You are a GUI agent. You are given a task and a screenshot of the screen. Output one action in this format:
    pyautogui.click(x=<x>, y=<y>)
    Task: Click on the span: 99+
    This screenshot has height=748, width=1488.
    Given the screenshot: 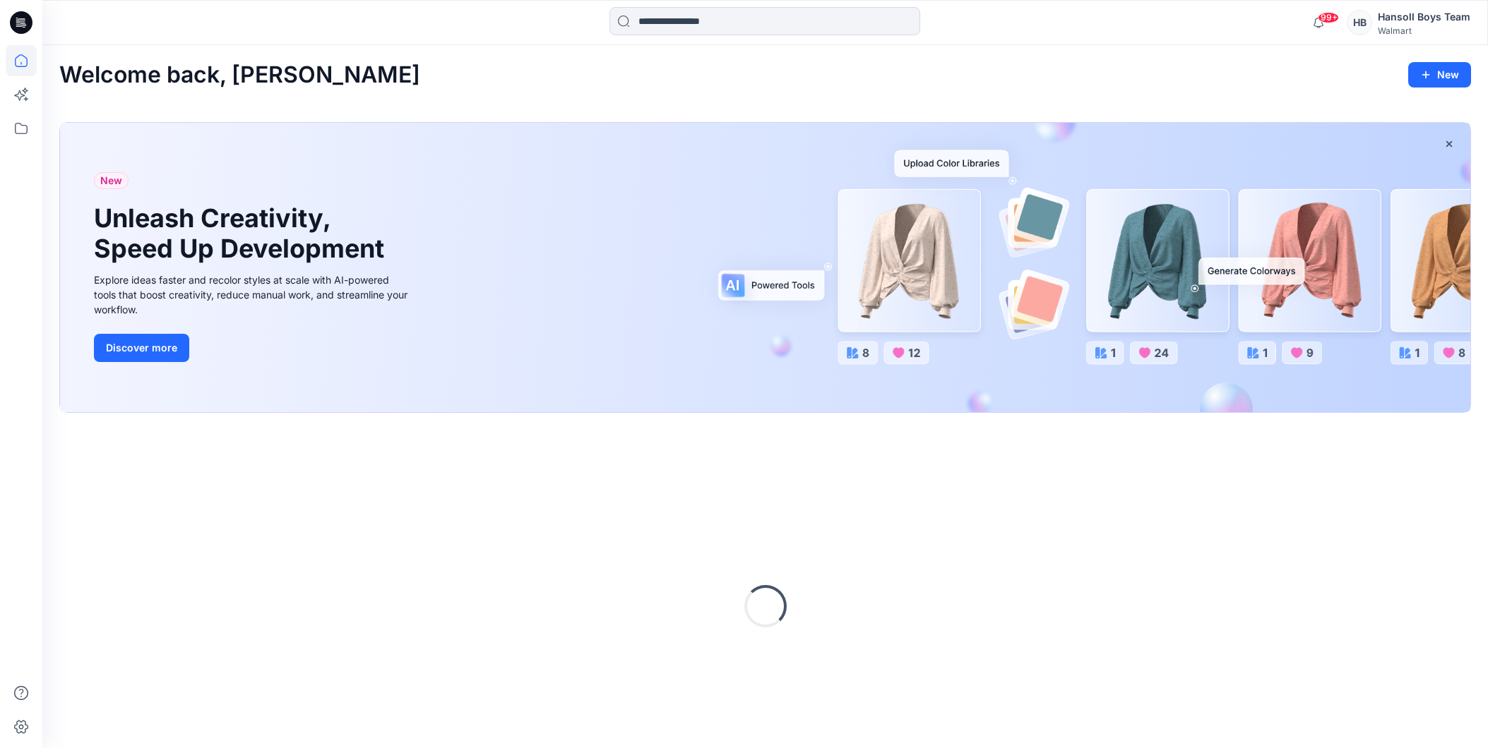 What is the action you would take?
    pyautogui.click(x=1328, y=18)
    